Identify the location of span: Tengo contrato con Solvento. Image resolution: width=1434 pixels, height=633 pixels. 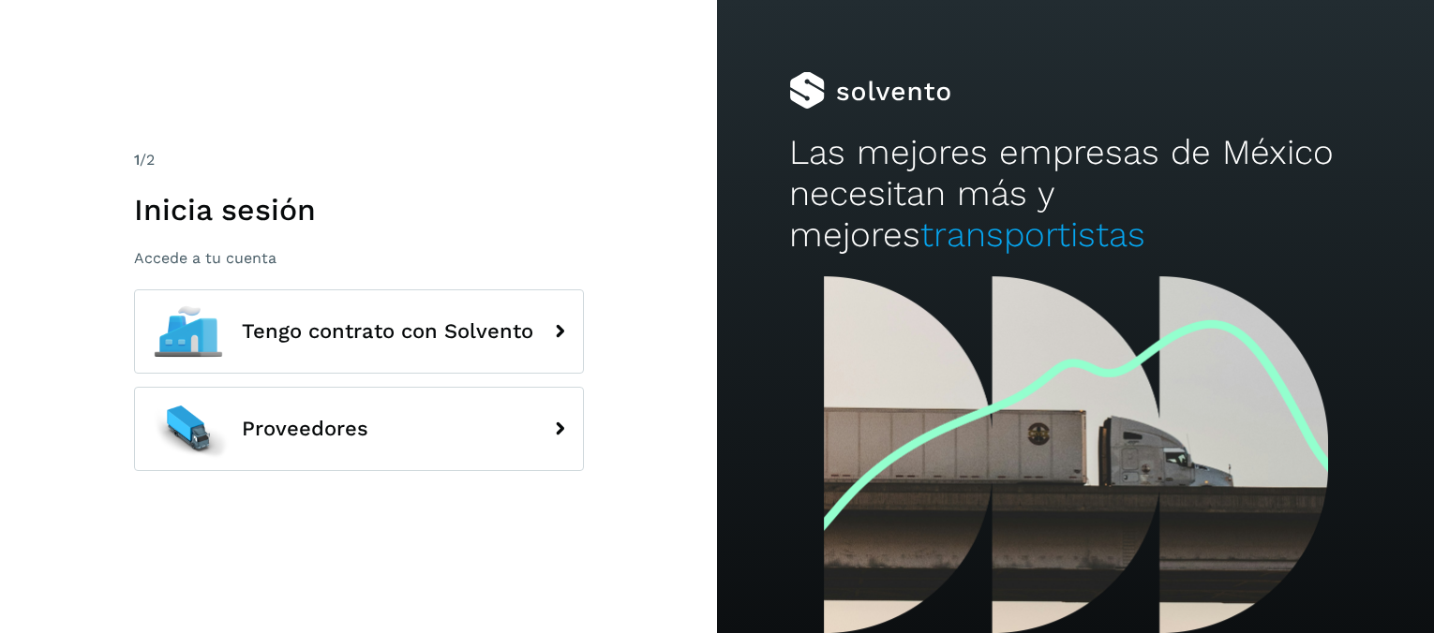
(387, 332).